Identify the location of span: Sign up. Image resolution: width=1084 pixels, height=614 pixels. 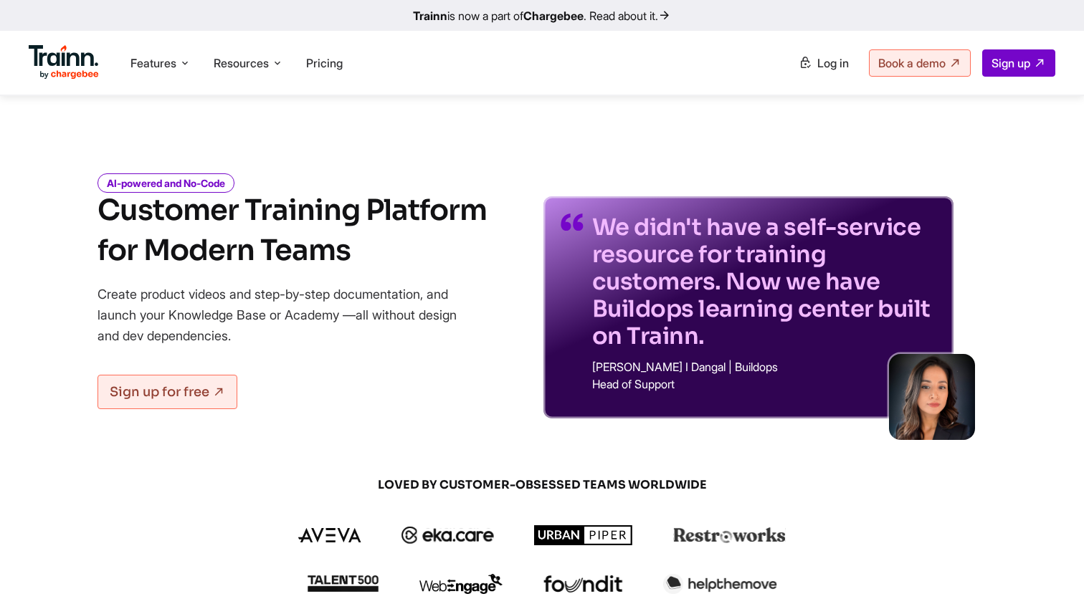
(1010, 63).